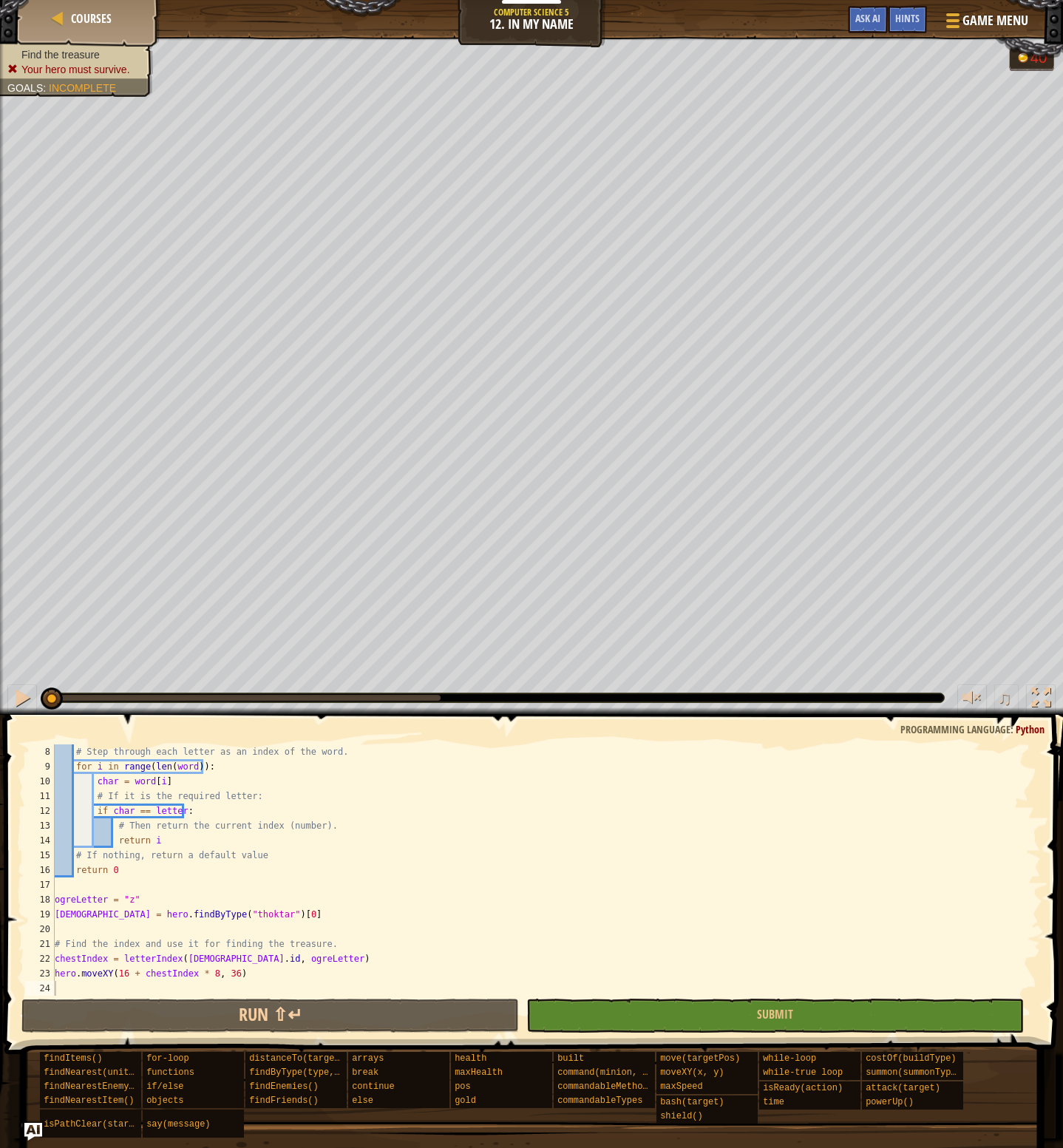  Describe the element at coordinates (803, 1073) in the screenshot. I see `span: while-true loop` at that location.